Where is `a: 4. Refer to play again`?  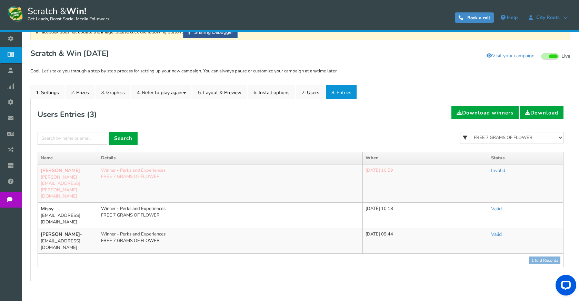
a: 4. Refer to play again is located at coordinates (162, 92).